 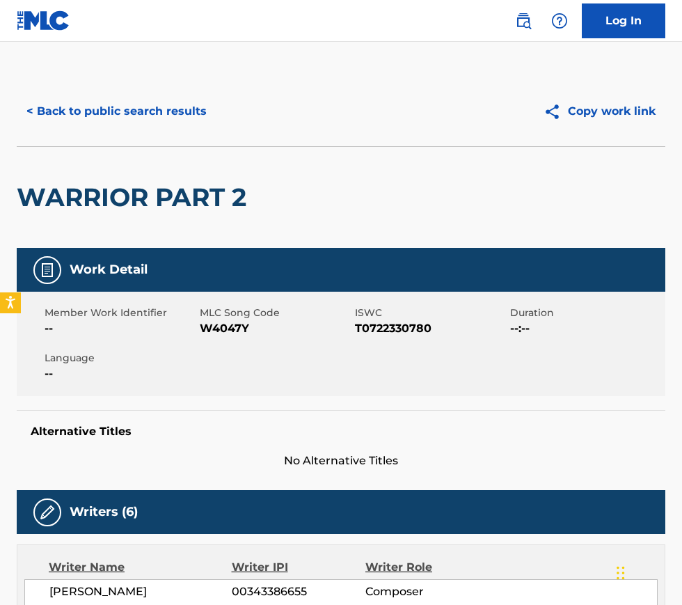 I want to click on img: Work Detail, so click(x=47, y=270).